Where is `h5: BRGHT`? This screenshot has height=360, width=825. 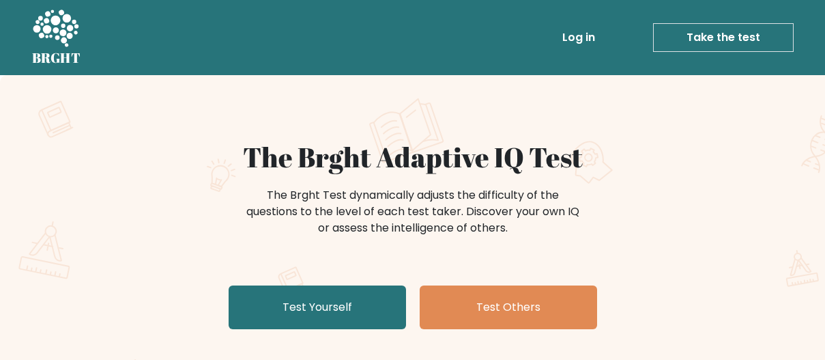 h5: BRGHT is located at coordinates (57, 58).